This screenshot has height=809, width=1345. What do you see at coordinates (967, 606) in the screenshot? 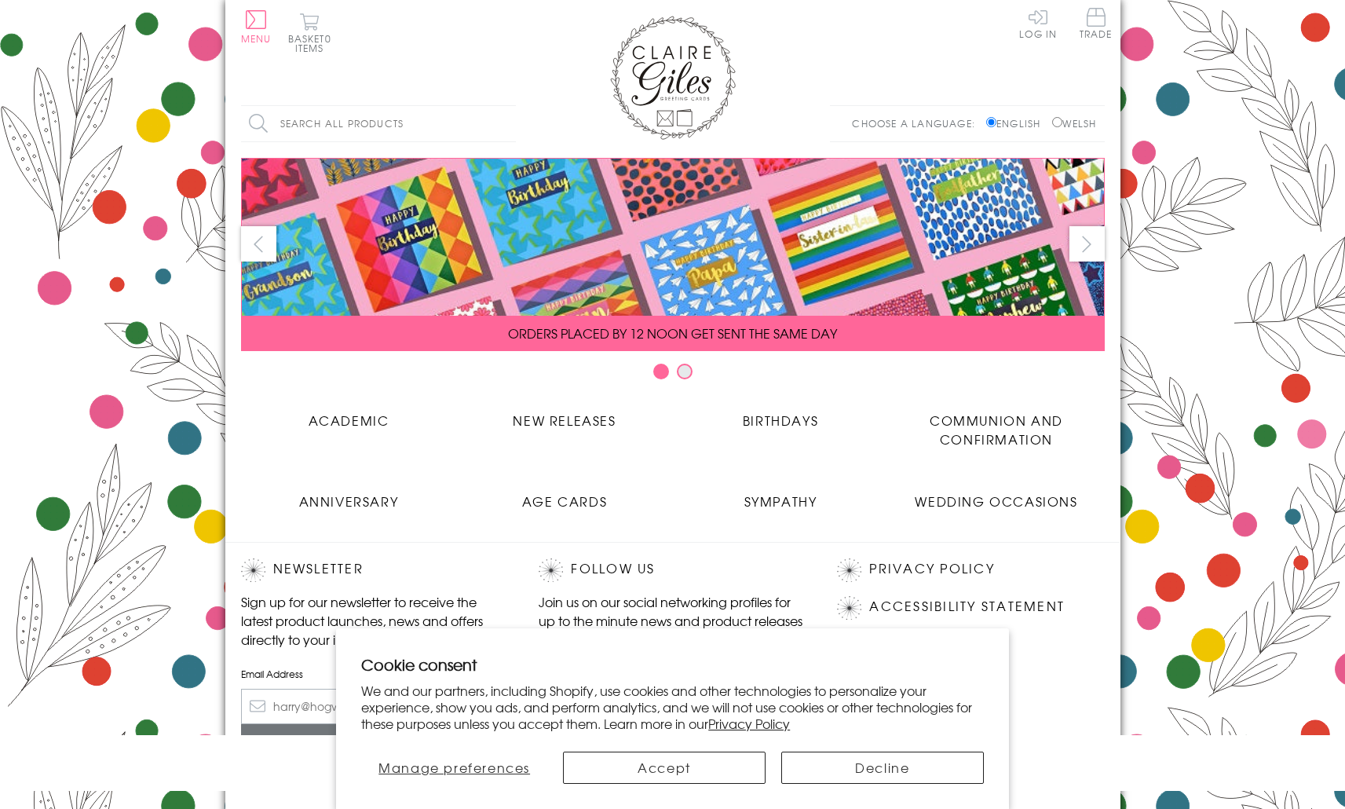
I see `a: Accessibility Statement` at bounding box center [967, 606].